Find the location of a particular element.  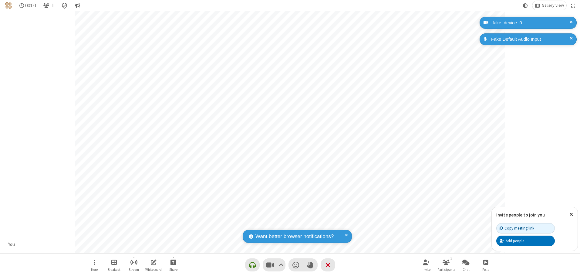

button: Send a reaction is located at coordinates (296, 264).